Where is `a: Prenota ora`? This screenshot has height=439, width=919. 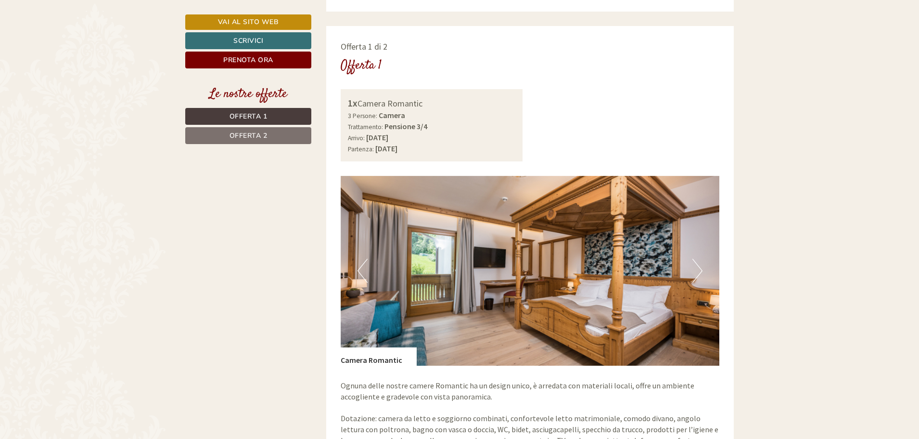
a: Prenota ora is located at coordinates (248, 60).